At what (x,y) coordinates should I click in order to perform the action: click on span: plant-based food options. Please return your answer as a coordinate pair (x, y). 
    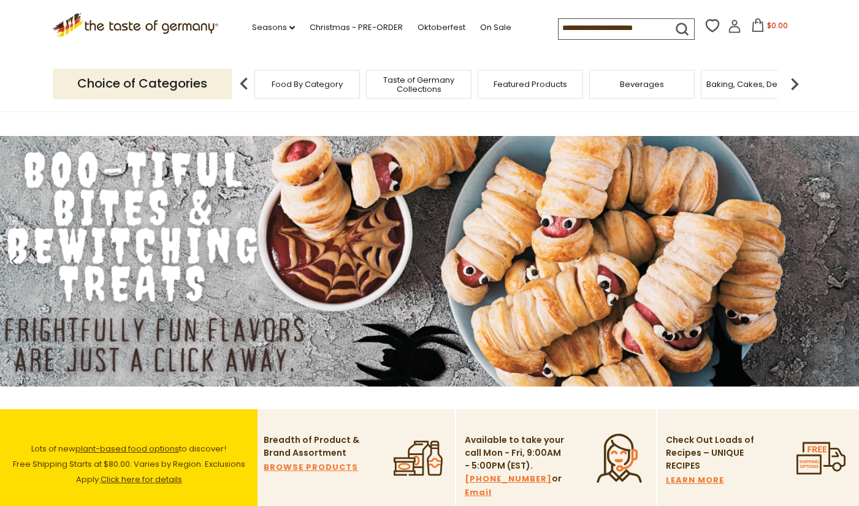
    Looking at the image, I should click on (127, 449).